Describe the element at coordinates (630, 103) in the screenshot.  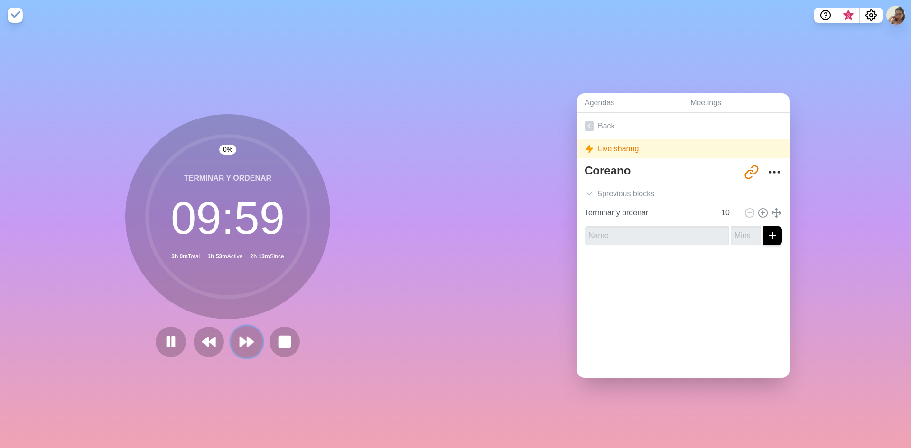
I see `a: Agendas` at that location.